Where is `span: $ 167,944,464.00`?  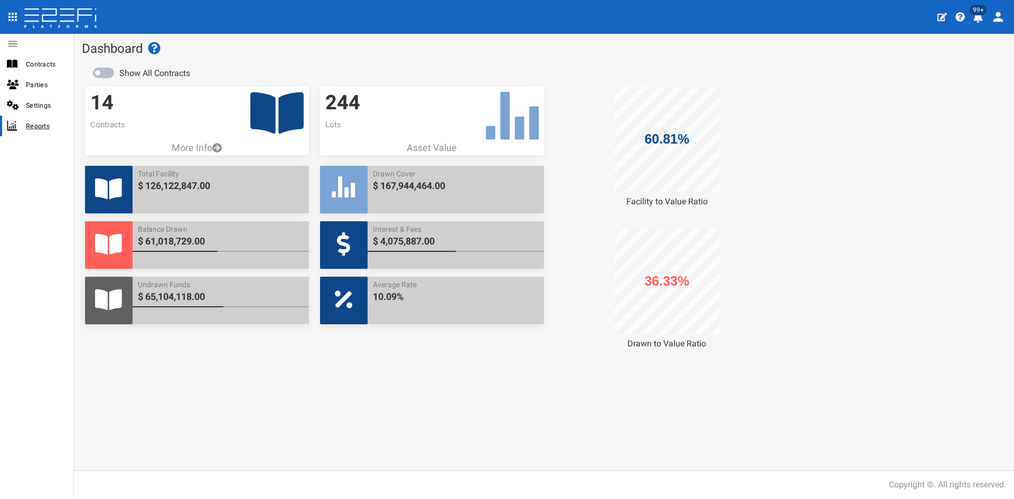 span: $ 167,944,464.00 is located at coordinates (456, 186).